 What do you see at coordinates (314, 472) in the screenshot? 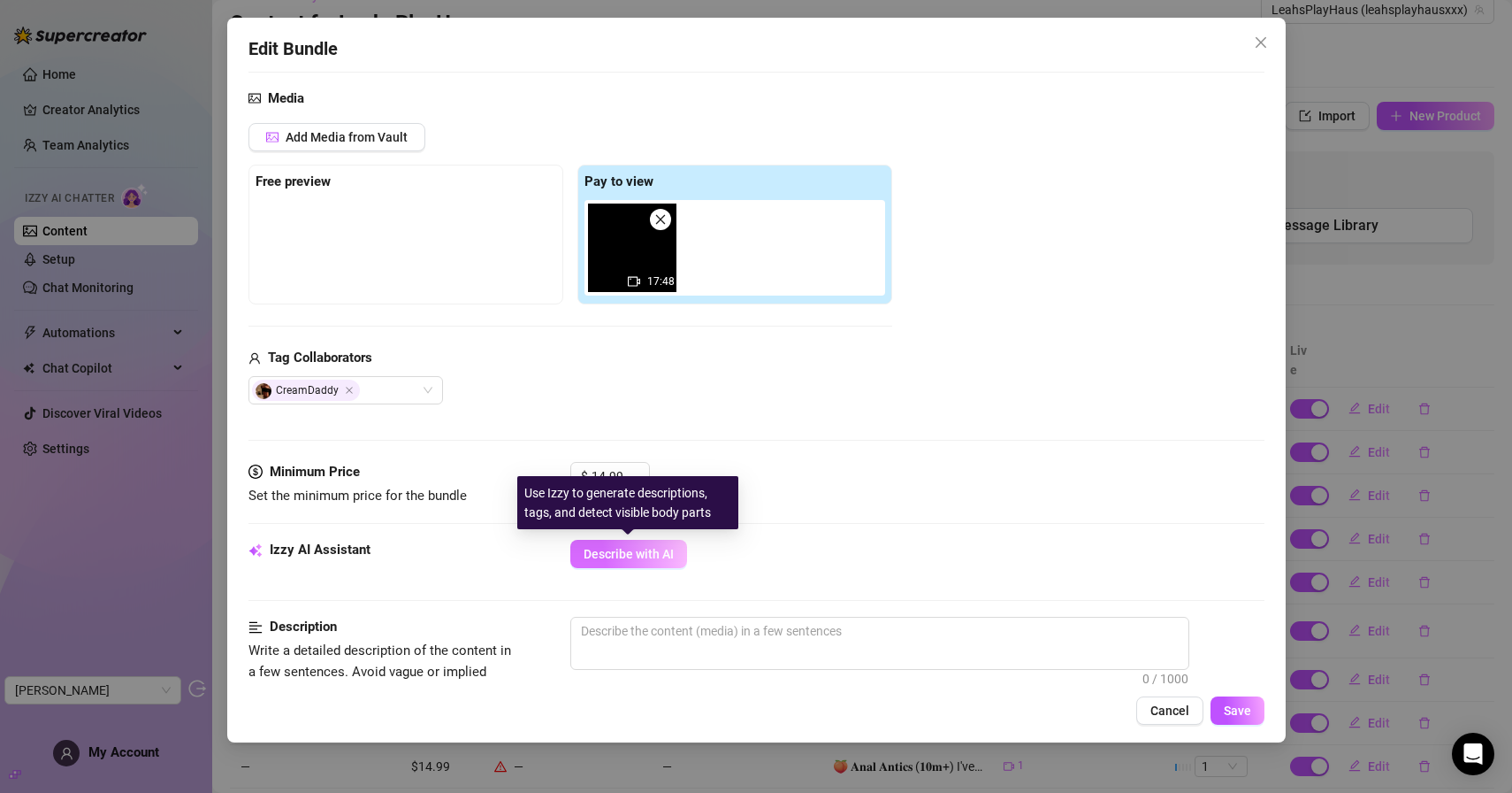
I see `strong: Minimum Price` at bounding box center [314, 472].